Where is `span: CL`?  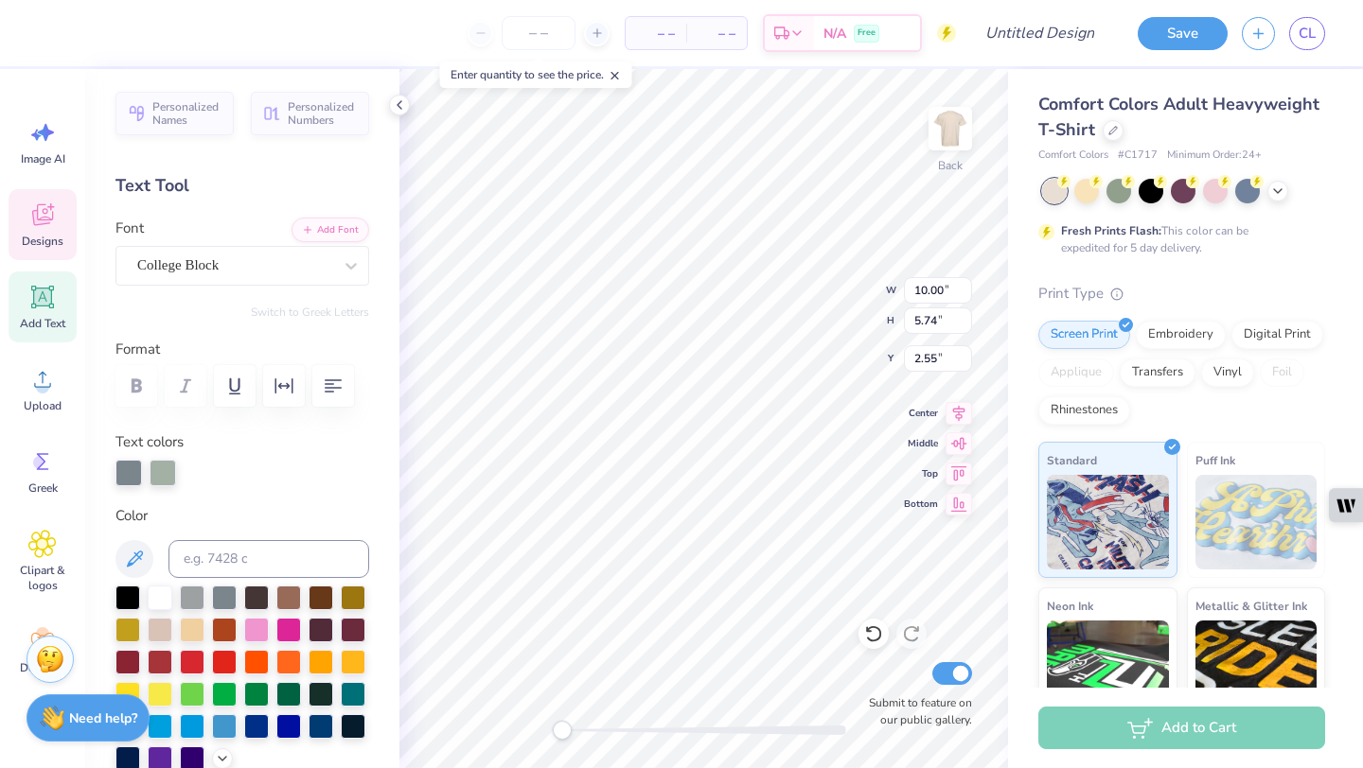
span: CL is located at coordinates (1307, 33).